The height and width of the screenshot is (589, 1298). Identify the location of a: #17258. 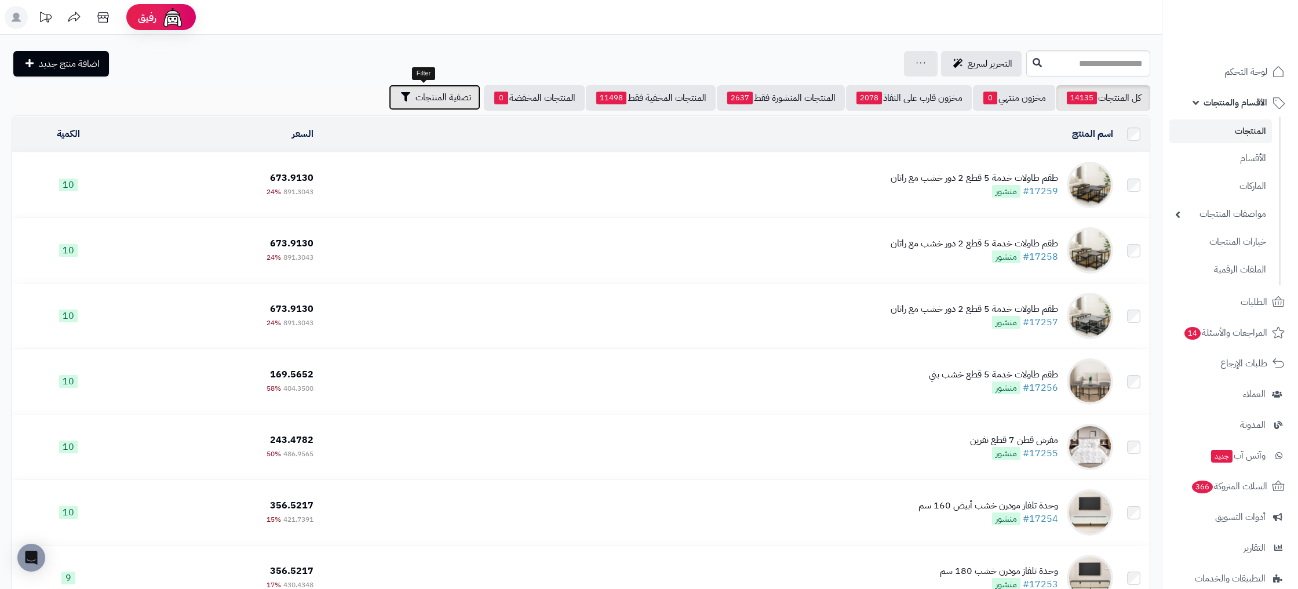
(1040, 257).